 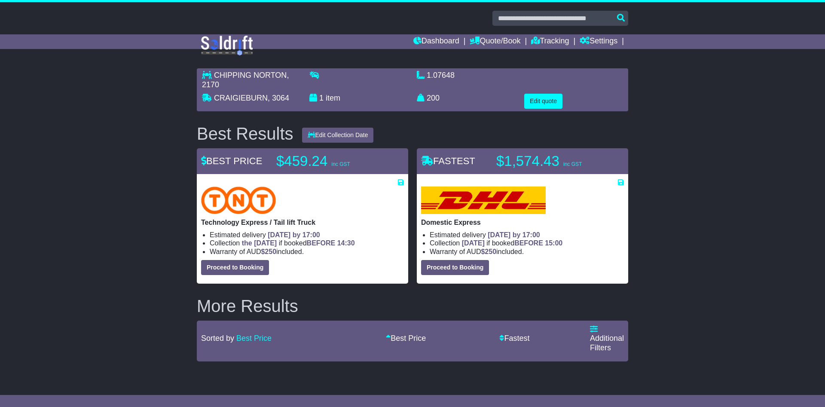 What do you see at coordinates (321, 98) in the screenshot?
I see `span: 1` at bounding box center [321, 98].